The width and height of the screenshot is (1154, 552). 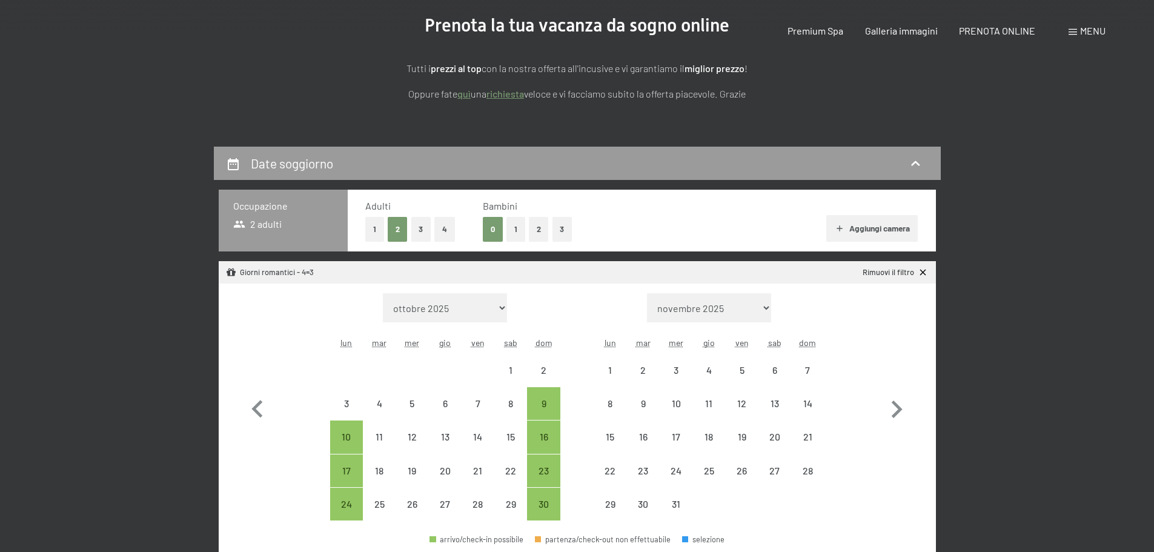 I want to click on div: 24, so click(x=676, y=481).